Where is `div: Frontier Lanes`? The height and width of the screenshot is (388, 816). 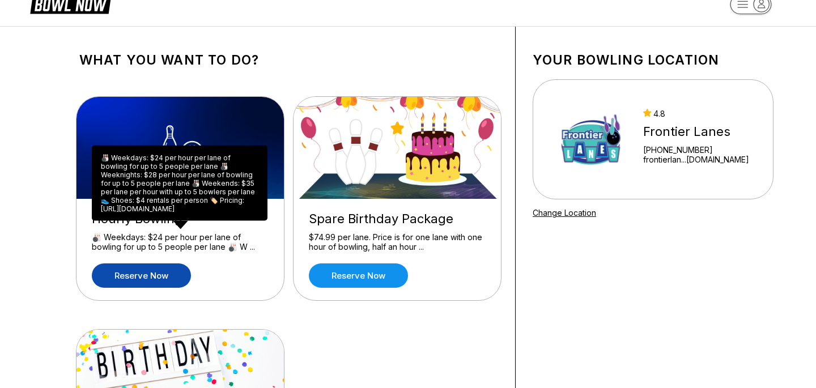 div: Frontier Lanes is located at coordinates (696, 132).